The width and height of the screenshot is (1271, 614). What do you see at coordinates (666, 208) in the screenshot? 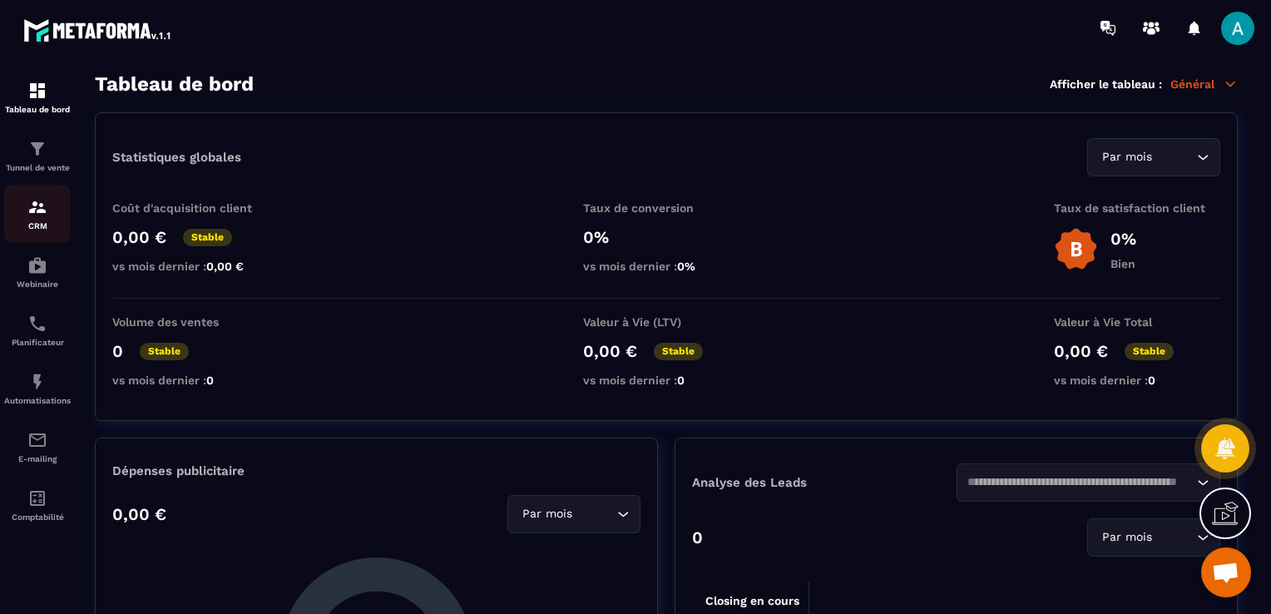
I see `p: Taux de conversion` at bounding box center [666, 208].